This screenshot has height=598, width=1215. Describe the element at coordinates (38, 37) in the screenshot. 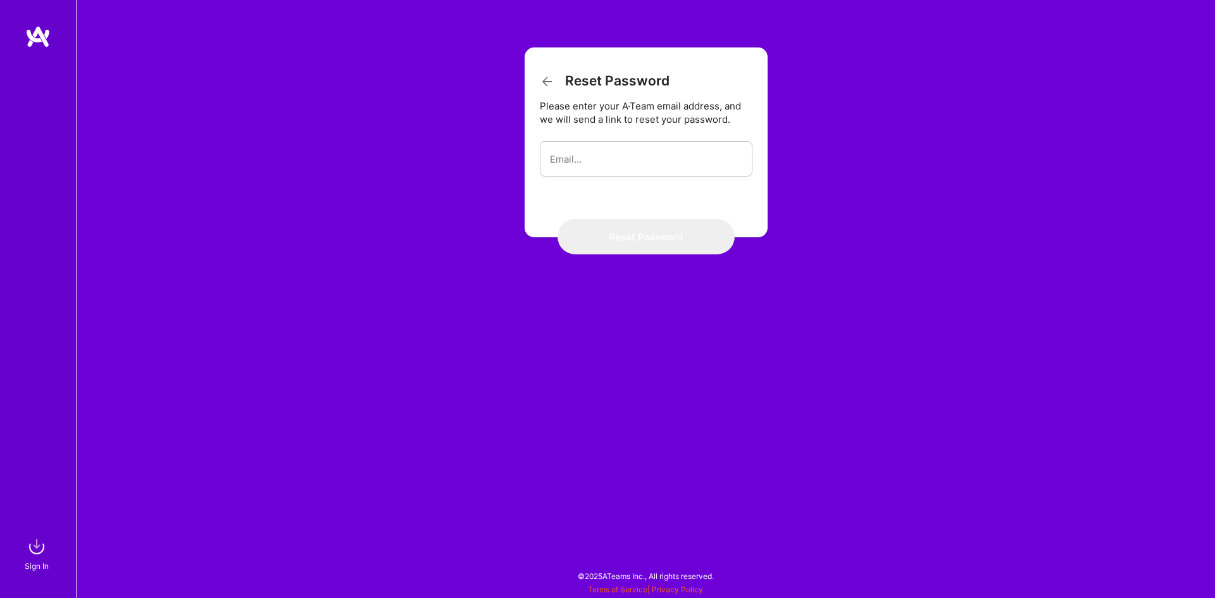

I see `img: logo` at that location.